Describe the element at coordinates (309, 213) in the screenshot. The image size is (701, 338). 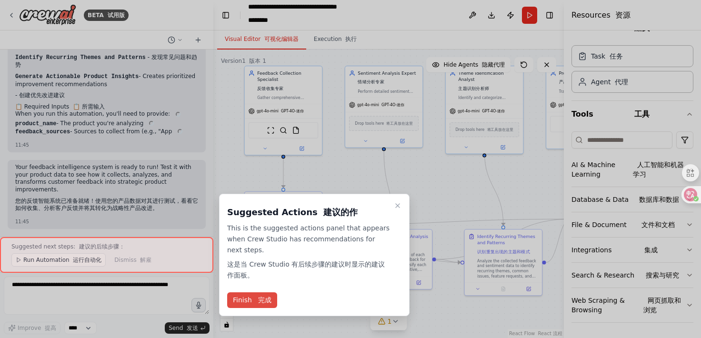
I see `h3: Suggested Actions` at that location.